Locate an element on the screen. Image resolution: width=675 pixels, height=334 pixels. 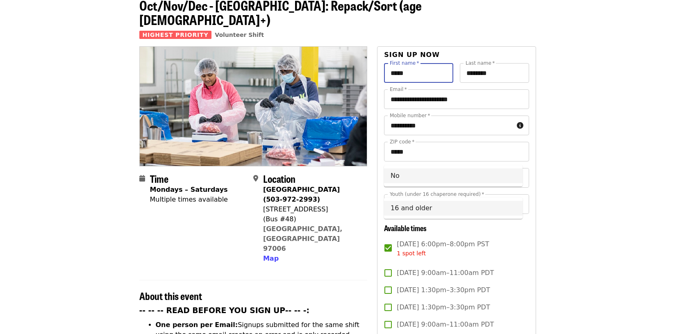
button: Map is located at coordinates (271, 259).